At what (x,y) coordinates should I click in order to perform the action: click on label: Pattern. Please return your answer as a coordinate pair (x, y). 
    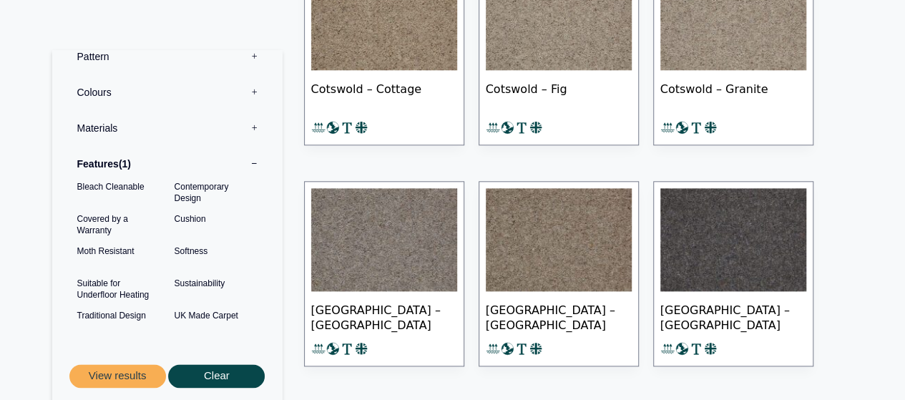
    Looking at the image, I should click on (167, 56).